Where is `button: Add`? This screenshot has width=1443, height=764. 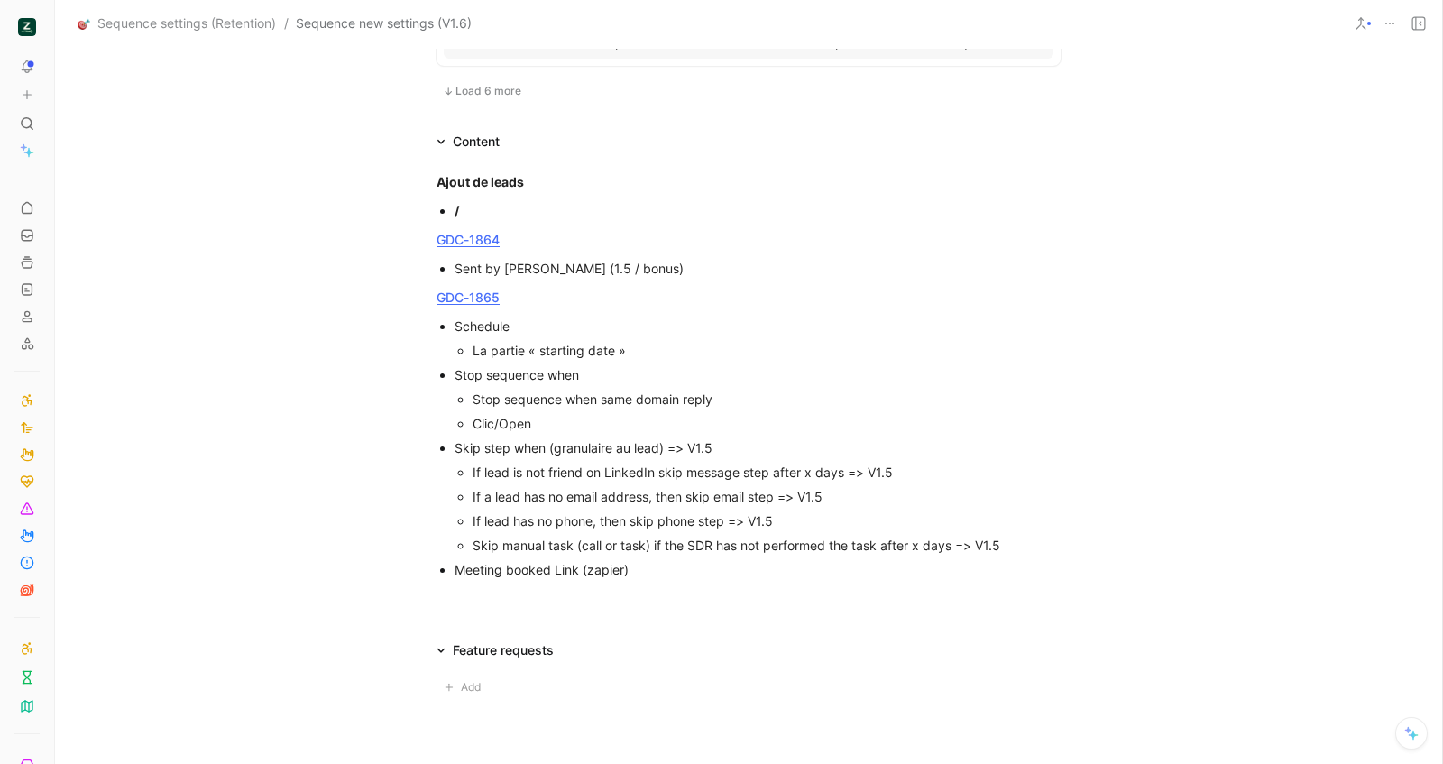
button: Add is located at coordinates (465, 687).